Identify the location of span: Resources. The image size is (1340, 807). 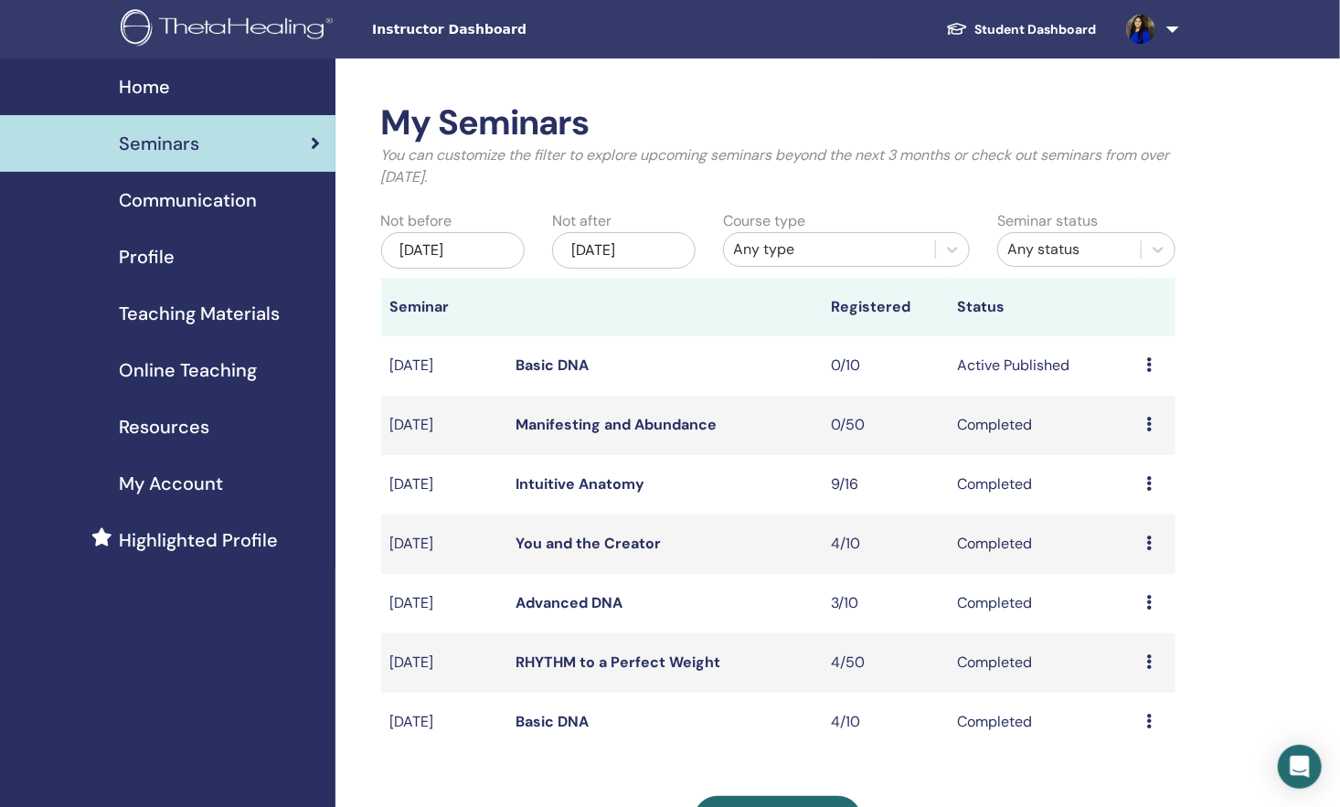
(164, 427).